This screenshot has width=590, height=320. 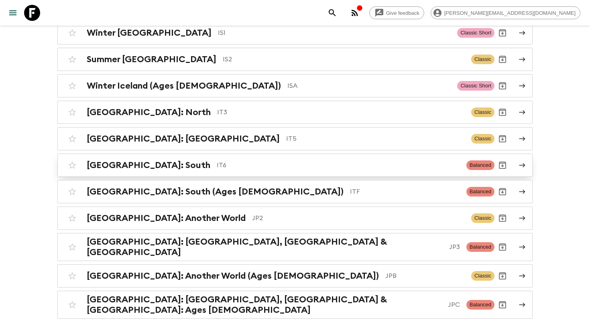 What do you see at coordinates (13, 13) in the screenshot?
I see `button: menu` at bounding box center [13, 13].